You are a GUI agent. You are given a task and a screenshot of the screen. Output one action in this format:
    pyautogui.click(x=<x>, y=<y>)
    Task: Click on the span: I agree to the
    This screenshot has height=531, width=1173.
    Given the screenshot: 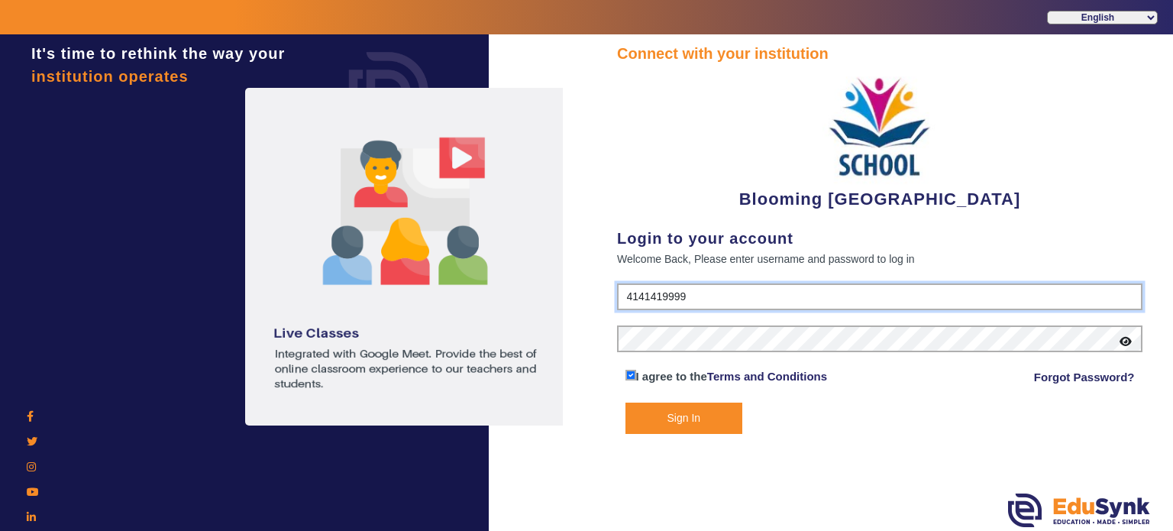 What is the action you would take?
    pyautogui.click(x=671, y=376)
    